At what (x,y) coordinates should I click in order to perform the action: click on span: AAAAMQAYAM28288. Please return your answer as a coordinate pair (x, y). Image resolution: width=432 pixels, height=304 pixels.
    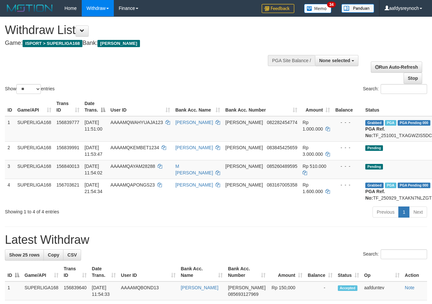
    Looking at the image, I should click on (133, 166).